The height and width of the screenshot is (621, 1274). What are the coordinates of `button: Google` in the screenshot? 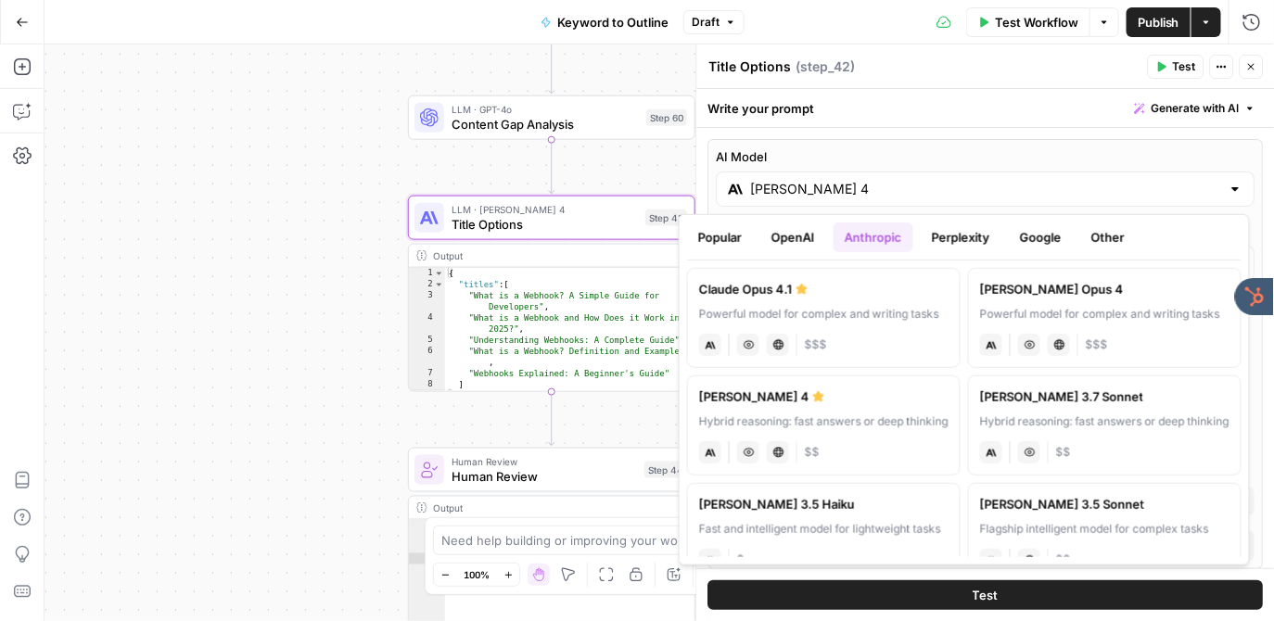 It's located at (1041, 237).